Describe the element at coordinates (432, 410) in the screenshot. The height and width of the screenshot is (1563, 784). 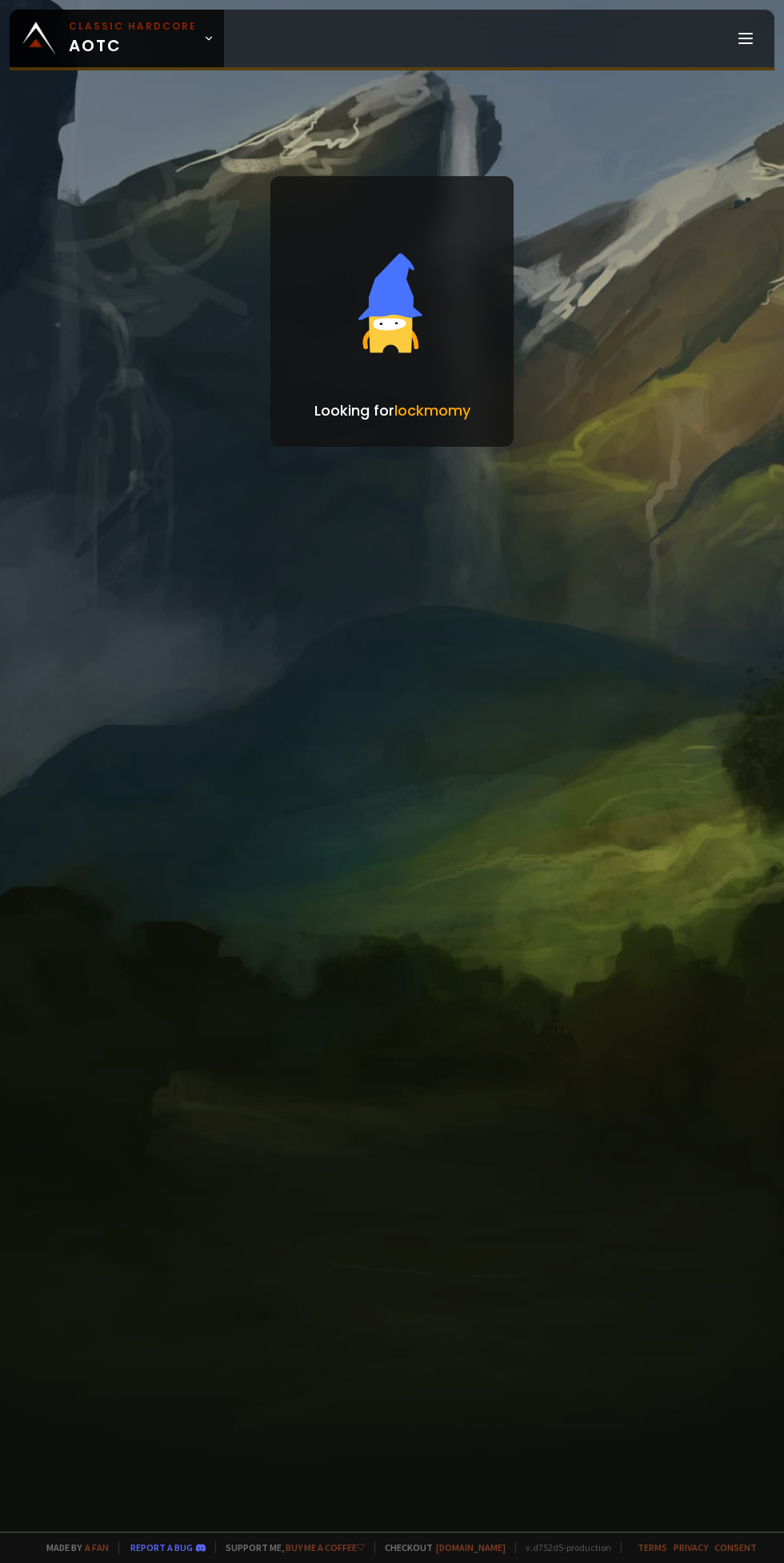
I see `span: lockmomy` at that location.